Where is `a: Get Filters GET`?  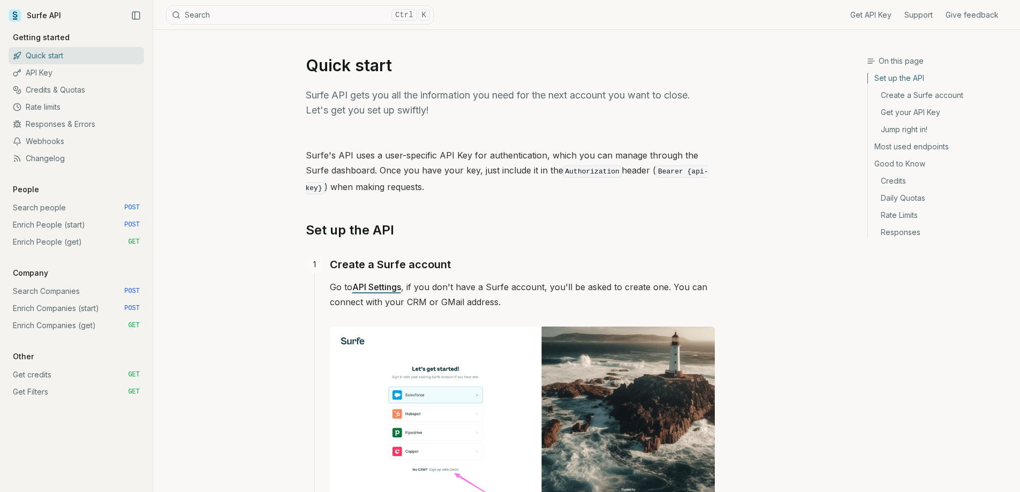
a: Get Filters GET is located at coordinates (76, 392).